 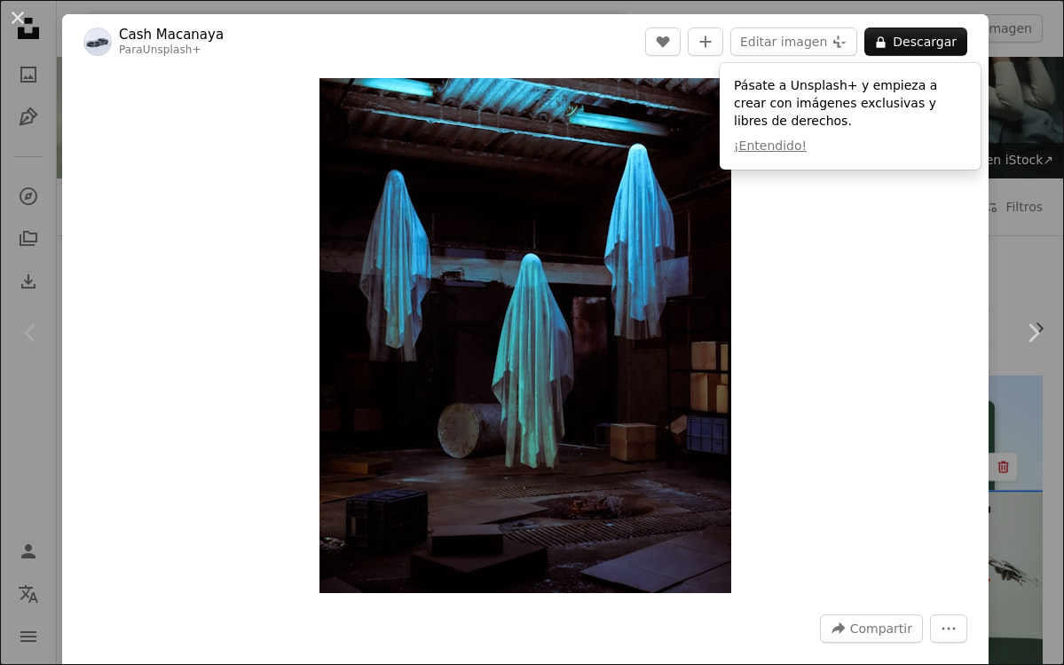 What do you see at coordinates (1033, 333) in the screenshot?
I see `a: Siguiente` at bounding box center [1033, 333].